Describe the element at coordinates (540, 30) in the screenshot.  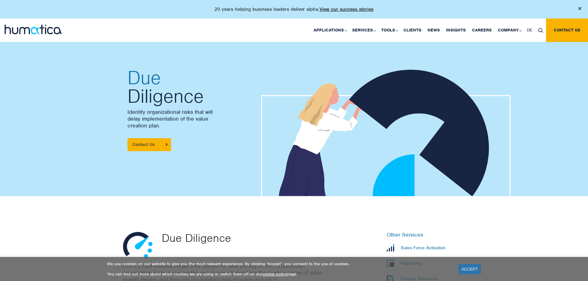
I see `img: search_icon` at that location.